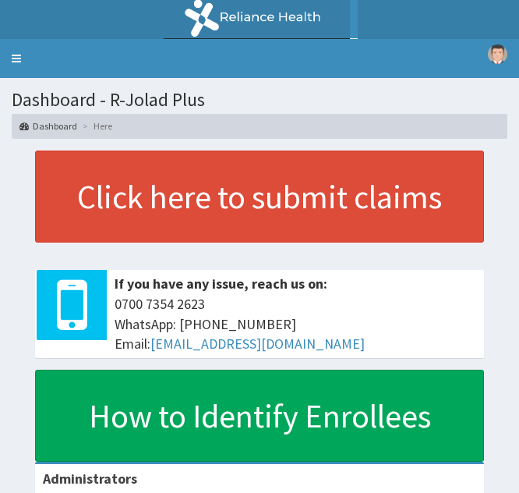 Image resolution: width=519 pixels, height=493 pixels. I want to click on a: How to Identify Enrollees, so click(260, 416).